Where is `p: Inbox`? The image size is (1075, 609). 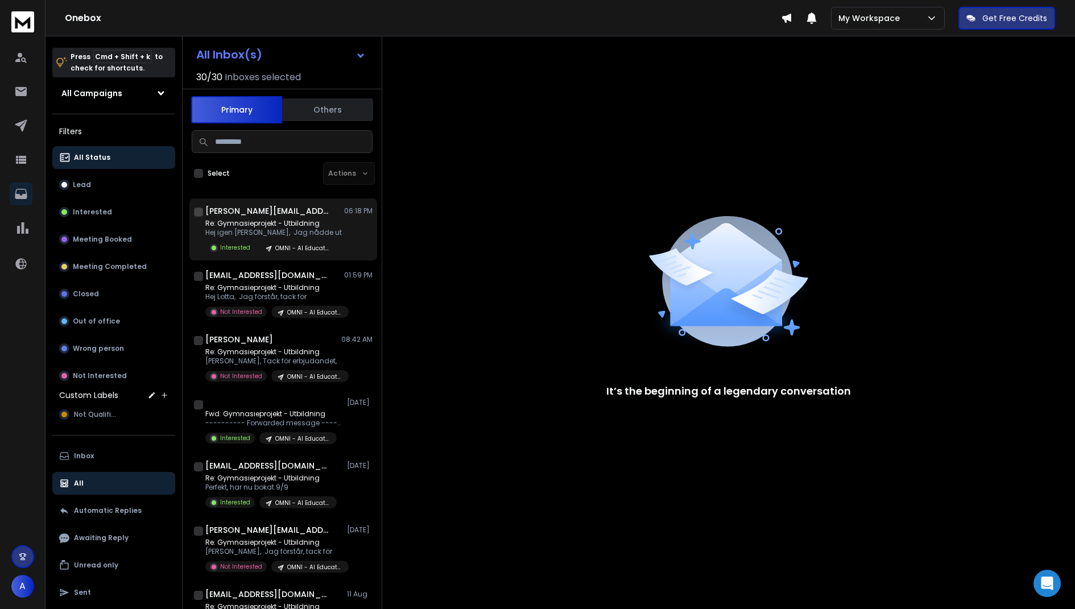
p: Inbox is located at coordinates (84, 456).